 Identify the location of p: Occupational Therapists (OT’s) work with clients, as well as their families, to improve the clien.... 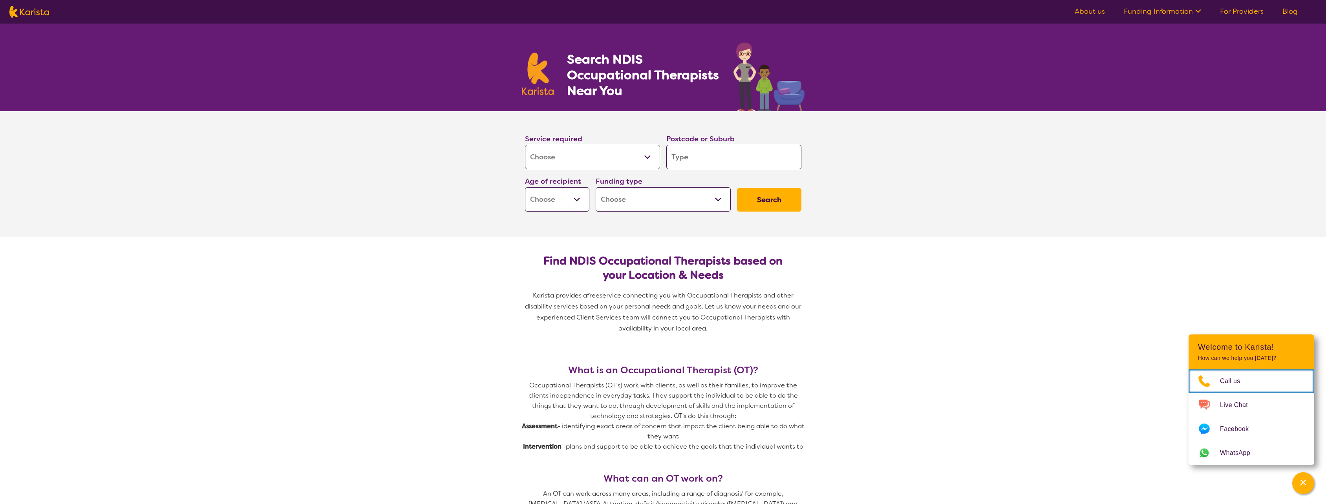
(663, 401).